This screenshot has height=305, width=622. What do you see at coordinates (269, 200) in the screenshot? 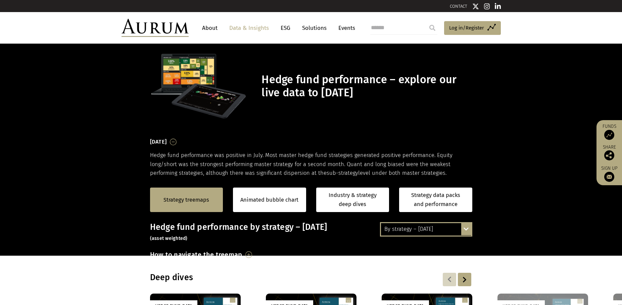
I see `a: Animated bubble chart` at bounding box center [269, 200].